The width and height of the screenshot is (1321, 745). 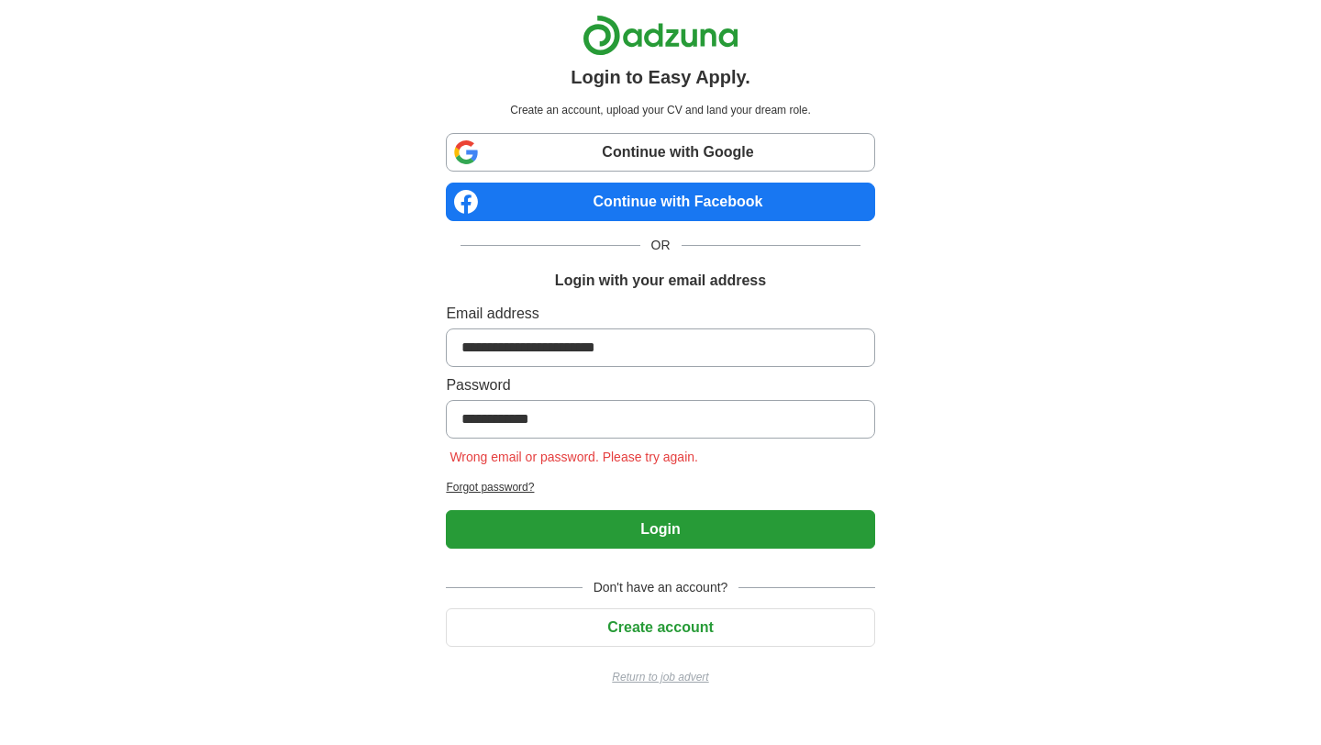 What do you see at coordinates (660, 202) in the screenshot?
I see `a: Continue with Facebook` at bounding box center [660, 202].